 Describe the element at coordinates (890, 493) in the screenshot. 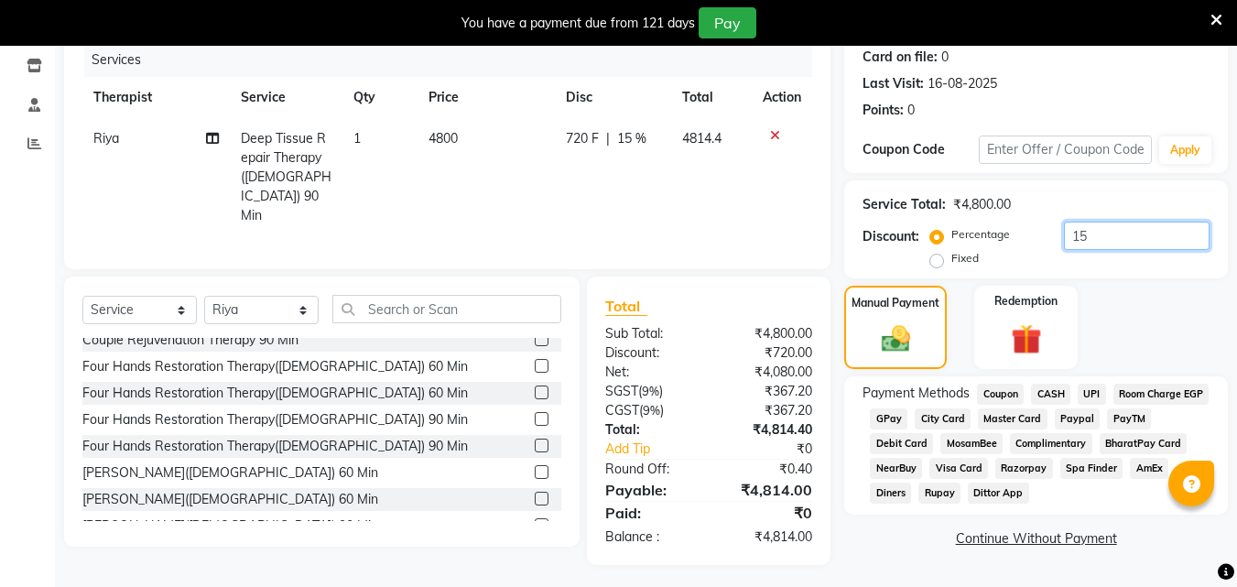

I see `span: Diners` at that location.